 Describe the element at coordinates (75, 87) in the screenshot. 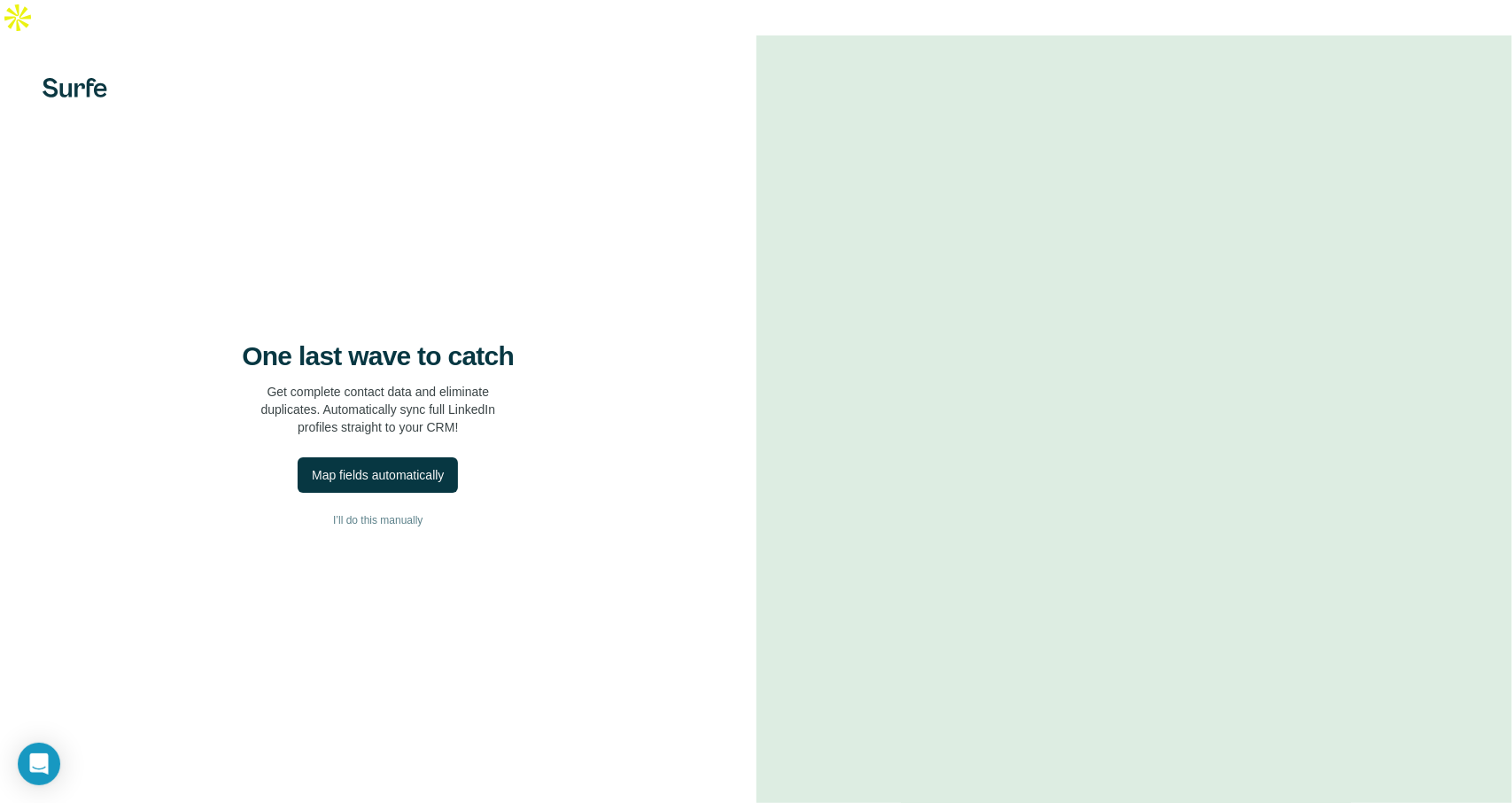

I see `img: Surfe's logo` at that location.